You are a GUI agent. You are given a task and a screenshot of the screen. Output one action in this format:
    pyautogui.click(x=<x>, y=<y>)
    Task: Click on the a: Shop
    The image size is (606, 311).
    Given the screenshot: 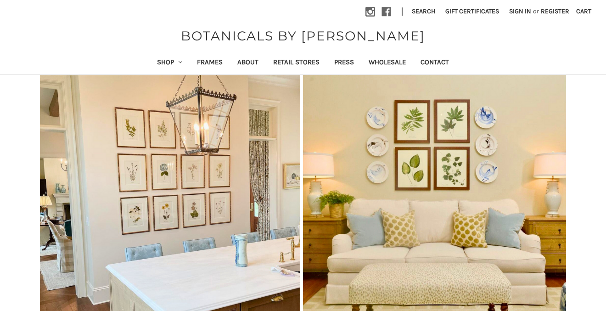 What is the action you would take?
    pyautogui.click(x=170, y=63)
    